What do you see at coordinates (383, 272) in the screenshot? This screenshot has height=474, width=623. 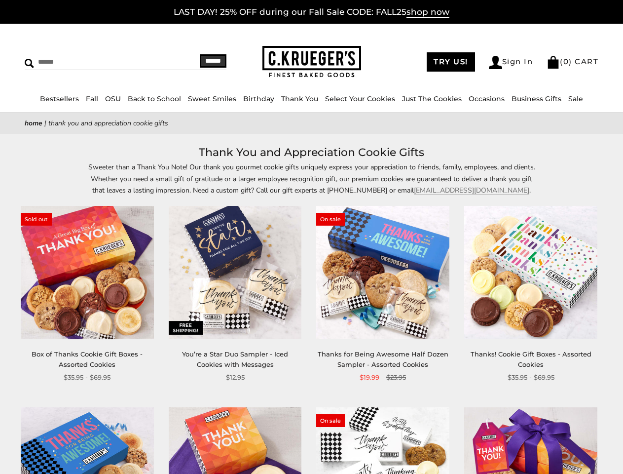 I see `img: Thanks for Being Awesome Half Dozen Sampler - Assorted Cookies` at bounding box center [383, 272].